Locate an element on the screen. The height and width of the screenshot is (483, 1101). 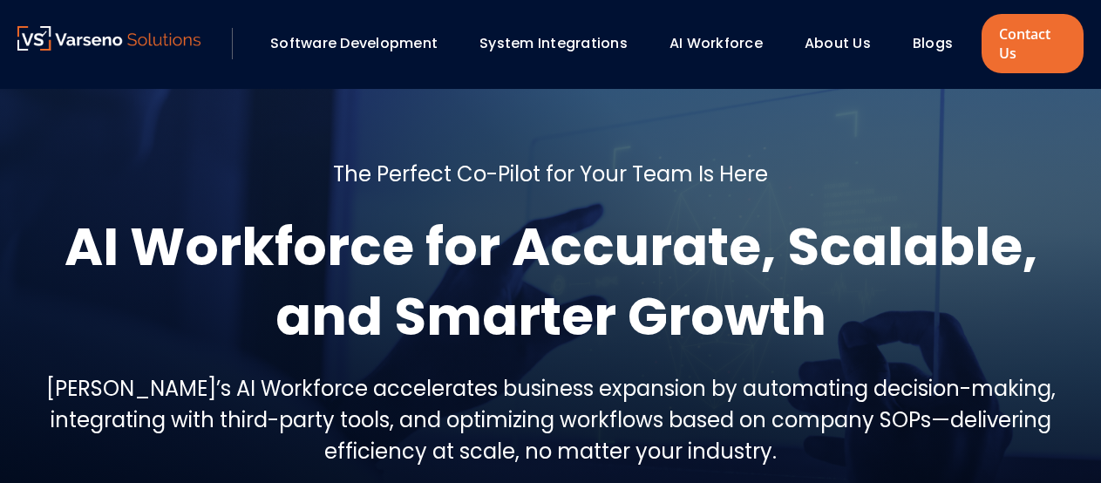
h5: The Perfect Co-Pilot for Your Team Is Here is located at coordinates (550, 174).